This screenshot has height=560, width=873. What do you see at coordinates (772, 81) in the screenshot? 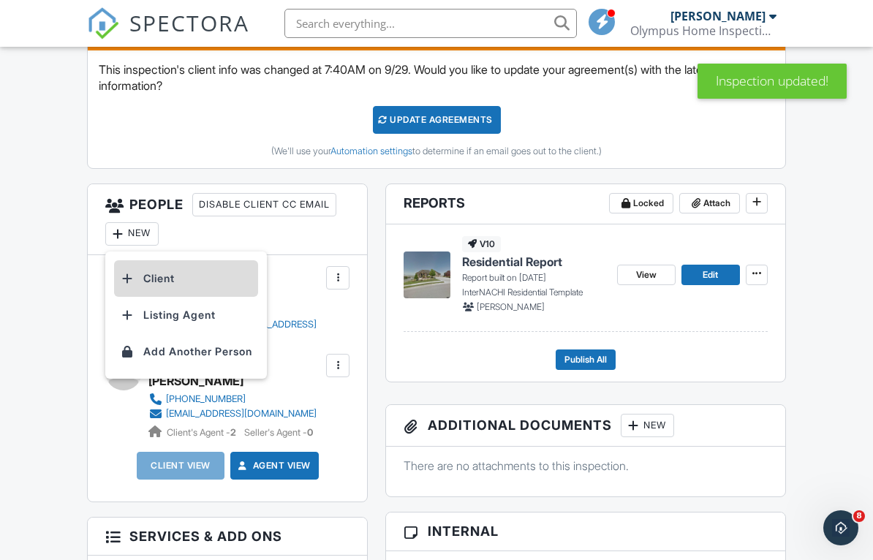
I see `div: Inspection updated!` at bounding box center [772, 81].